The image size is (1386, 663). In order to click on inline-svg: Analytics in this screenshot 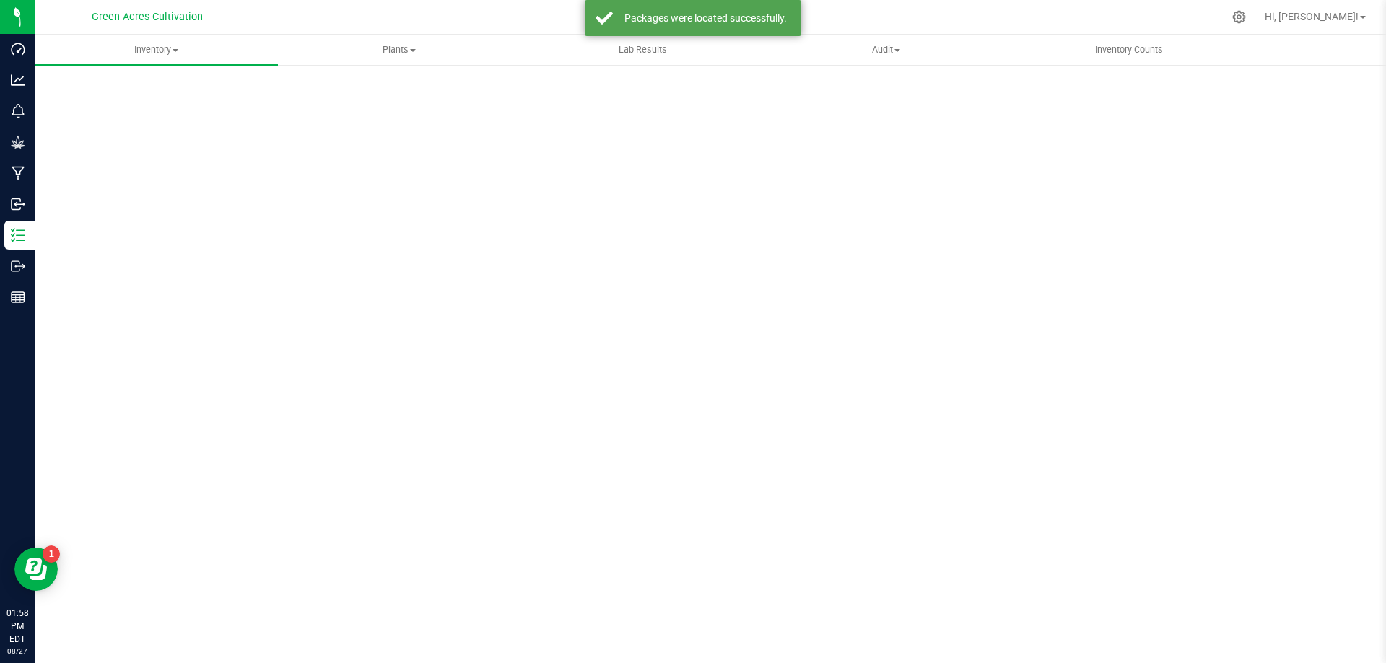, I will do `click(18, 80)`.